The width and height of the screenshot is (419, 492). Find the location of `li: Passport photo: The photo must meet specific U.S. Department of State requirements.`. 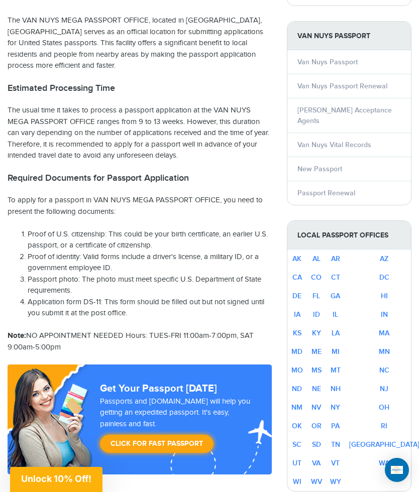

li: Passport photo: The photo must meet specific U.S. Department of State requirements. is located at coordinates (150, 285).